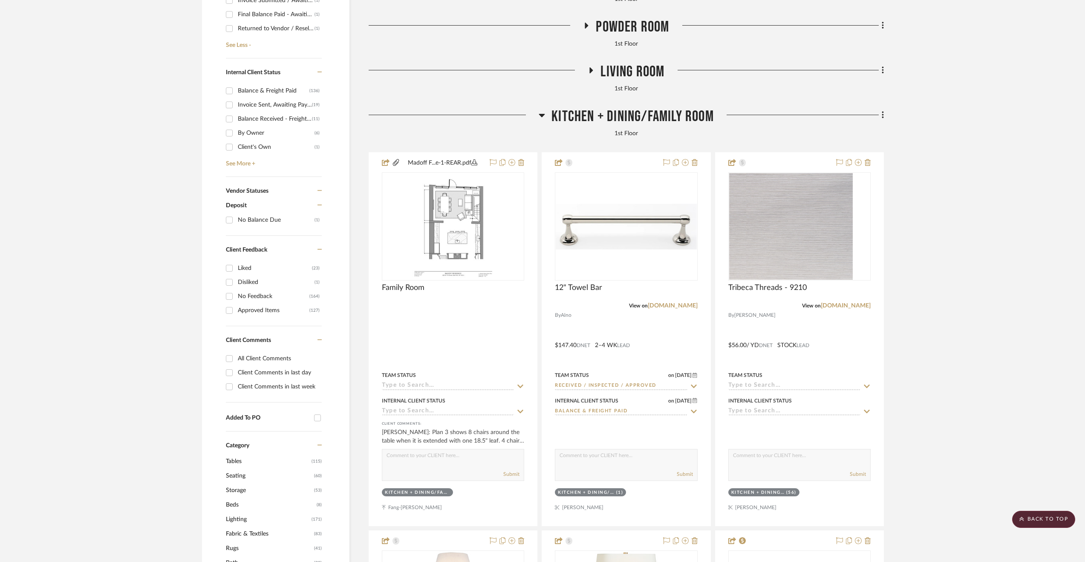 This screenshot has height=562, width=1085. What do you see at coordinates (315, 296) in the screenshot?
I see `div: (164)` at bounding box center [315, 296].